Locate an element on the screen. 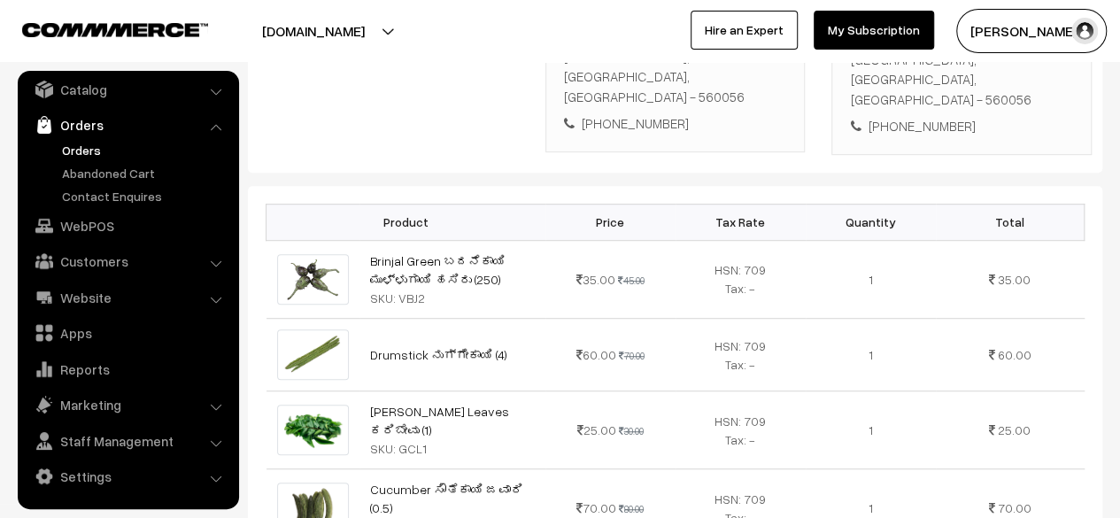 The width and height of the screenshot is (1120, 518). img: BrinjalGreen1.png is located at coordinates (312, 279).